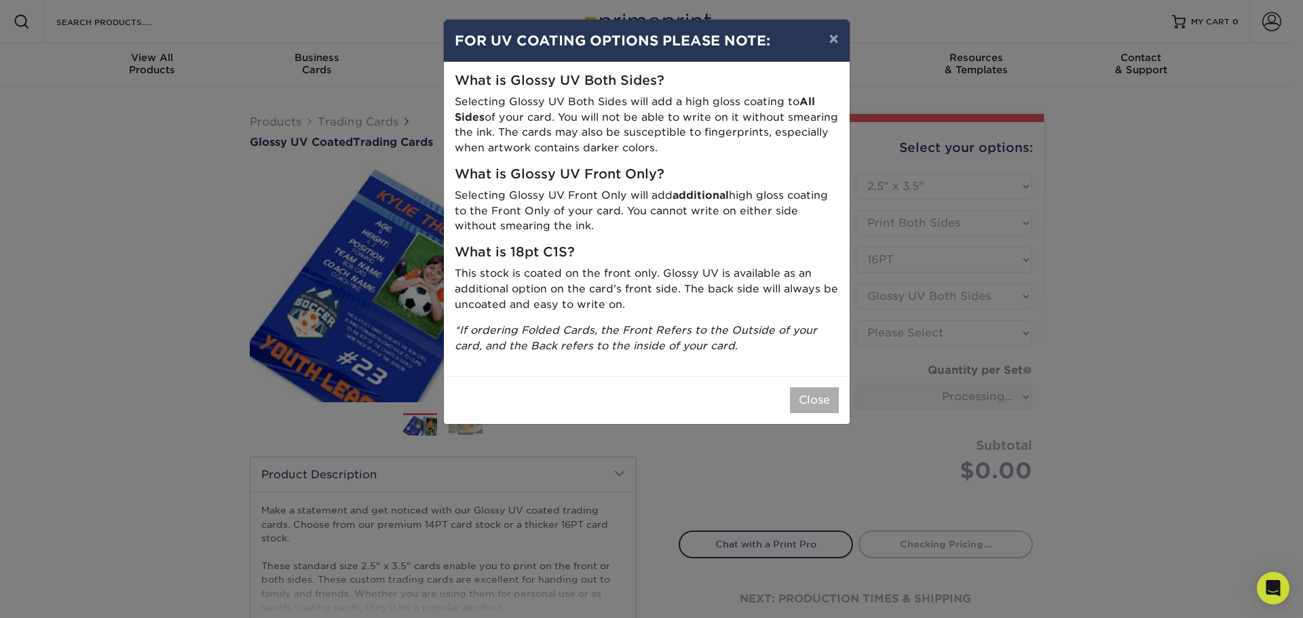 The width and height of the screenshot is (1303, 618). Describe the element at coordinates (647, 125) in the screenshot. I see `p: Selecting Glossy UV Both Sides will add a high gloss coating to of your card. You will not be abl...` at that location.